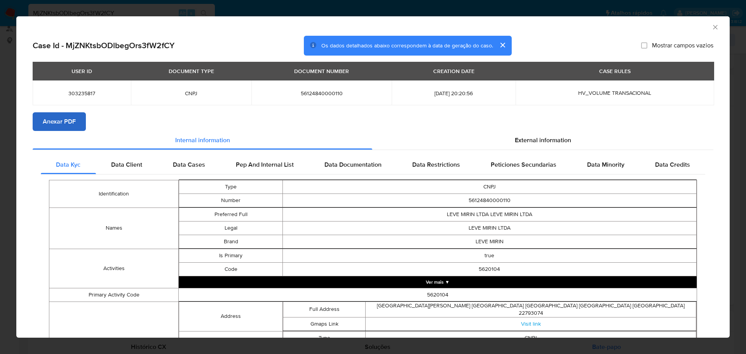 This screenshot has width=746, height=354. What do you see at coordinates (191, 93) in the screenshot?
I see `span: CNPJ` at bounding box center [191, 93].